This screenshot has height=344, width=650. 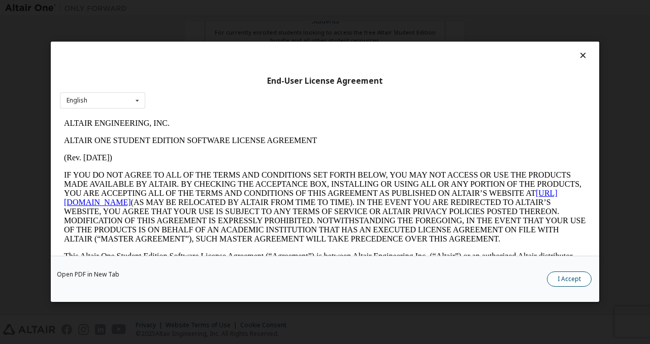 What do you see at coordinates (265, 26) in the screenshot?
I see `p: ALTAIR ONE STUDENT EDITION SOFTWARE LICENSE AGREEMENT` at bounding box center [265, 26].